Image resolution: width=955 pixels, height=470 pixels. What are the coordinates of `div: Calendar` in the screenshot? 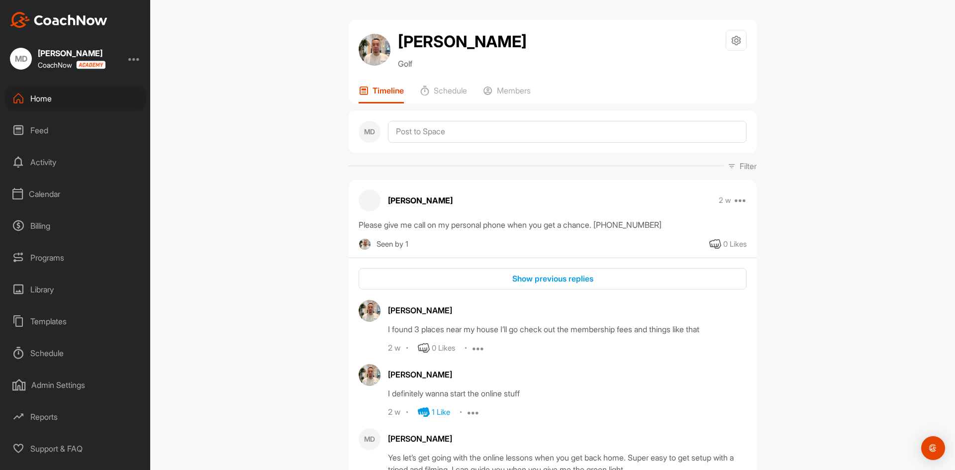 It's located at (76, 194).